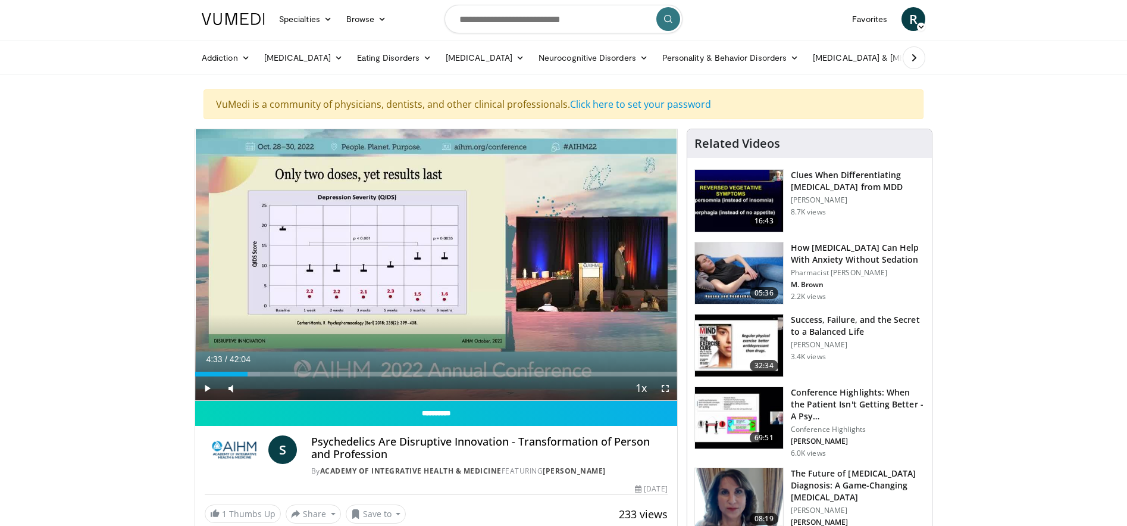 The width and height of the screenshot is (1127, 526). Describe the element at coordinates (858, 429) in the screenshot. I see `p: Conference Highlights` at that location.